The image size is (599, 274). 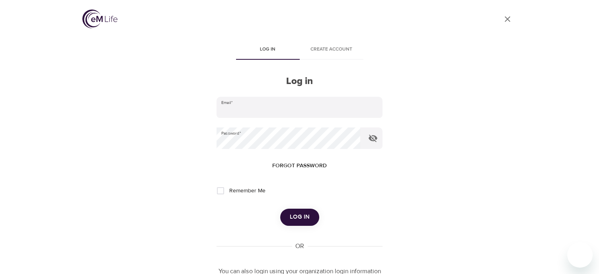 I want to click on h2: Log in, so click(x=299, y=81).